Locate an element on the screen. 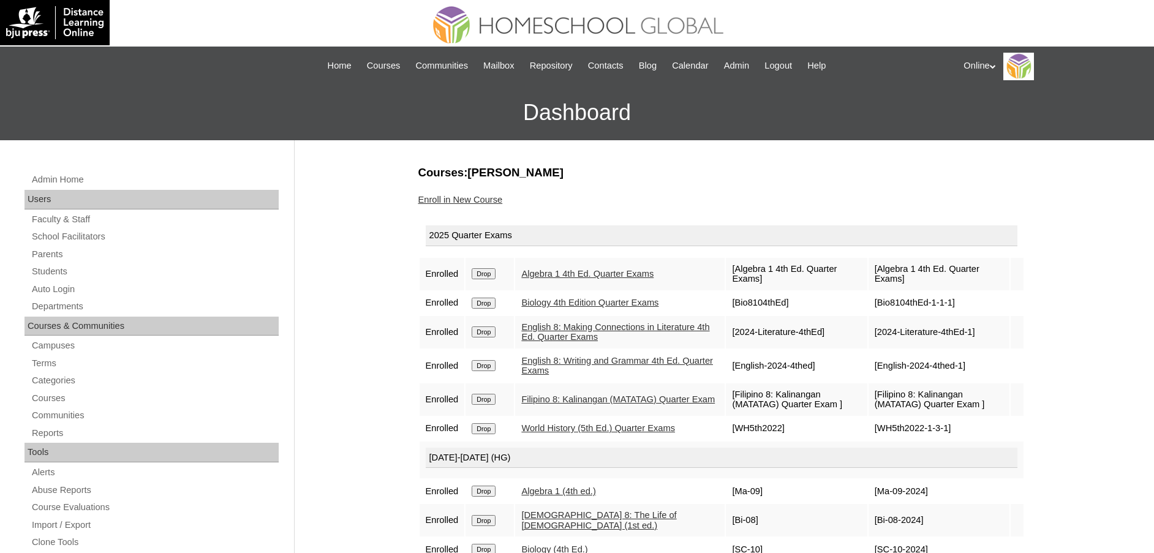 The height and width of the screenshot is (553, 1154). a: Campuses is located at coordinates (154, 345).